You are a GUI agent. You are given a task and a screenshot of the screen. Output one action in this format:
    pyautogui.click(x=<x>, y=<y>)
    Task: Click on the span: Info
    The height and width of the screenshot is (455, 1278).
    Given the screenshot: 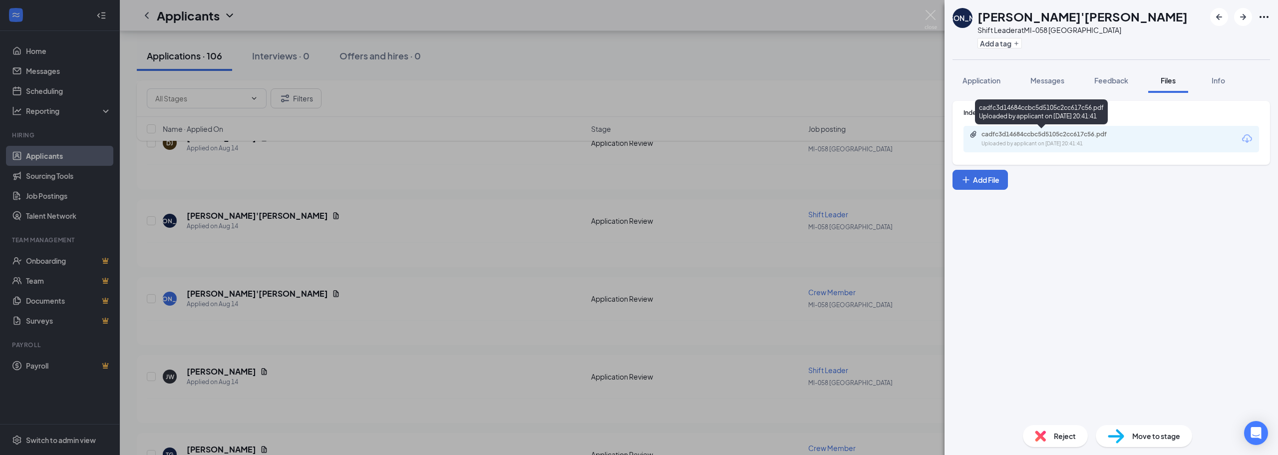 What is the action you would take?
    pyautogui.click(x=1218, y=80)
    